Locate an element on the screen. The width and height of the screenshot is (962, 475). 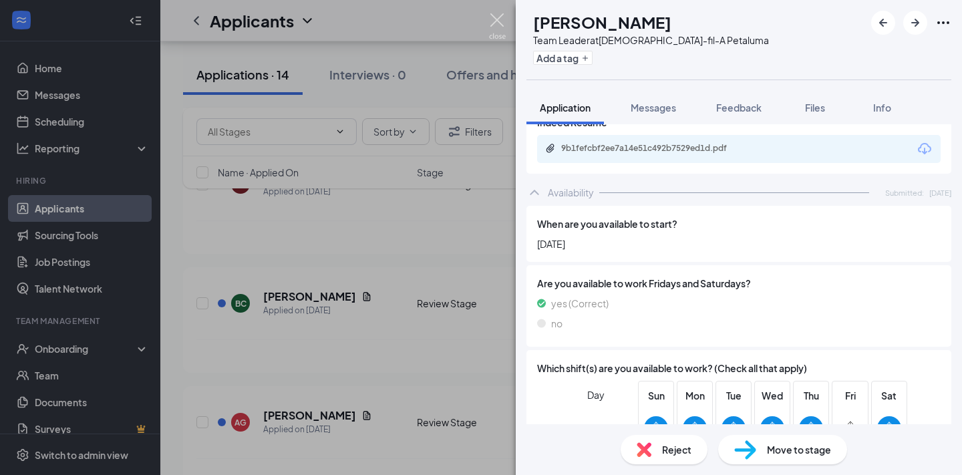
a: Download is located at coordinates (925, 149).